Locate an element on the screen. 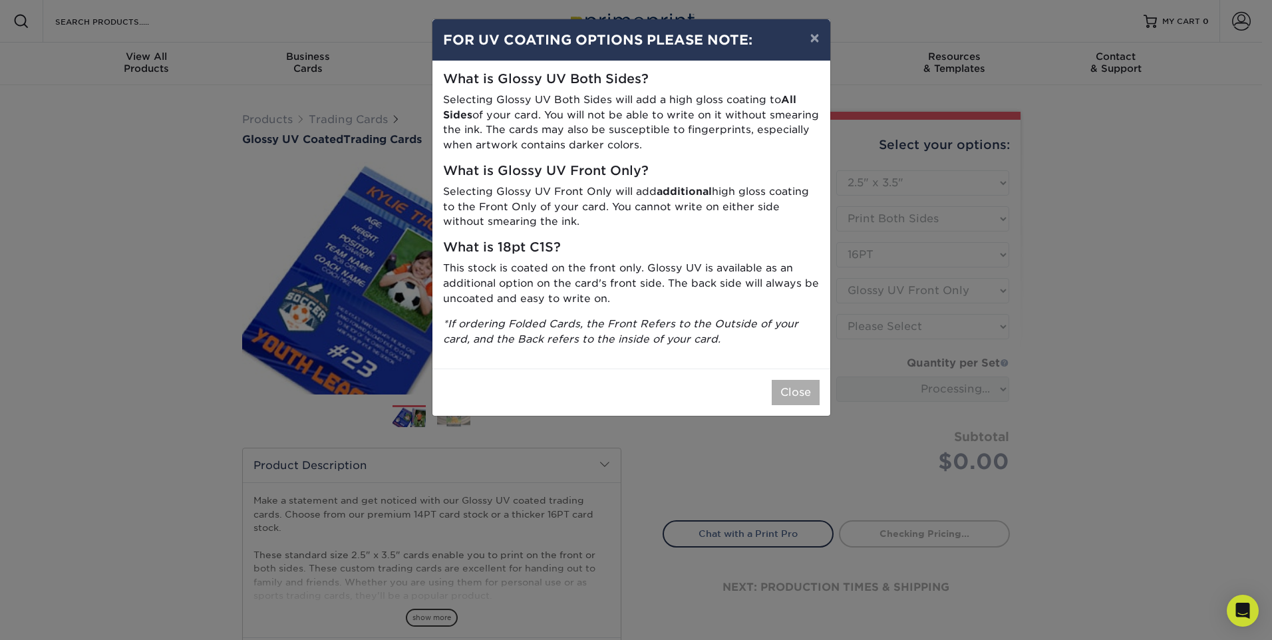 This screenshot has width=1272, height=640. h4: FOR UV COATING OPTIONS PLEASE NOTE: is located at coordinates (631, 40).